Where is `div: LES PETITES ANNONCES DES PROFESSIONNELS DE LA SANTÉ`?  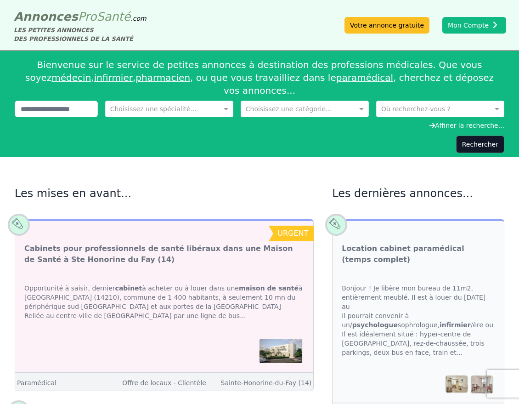
div: LES PETITES ANNONCES DES PROFESSIONNELS DE LA SANTÉ is located at coordinates (80, 34).